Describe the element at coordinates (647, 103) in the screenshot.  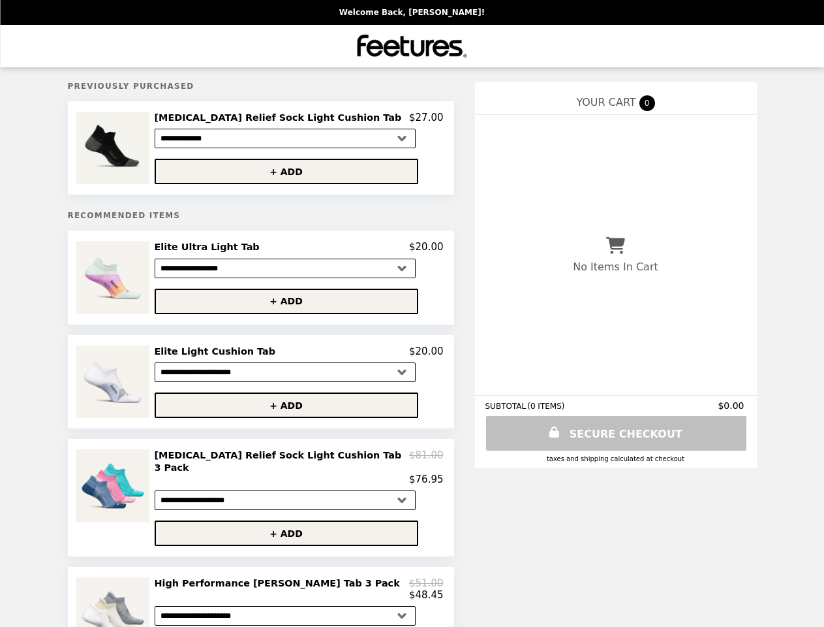
I see `span: 0` at that location.